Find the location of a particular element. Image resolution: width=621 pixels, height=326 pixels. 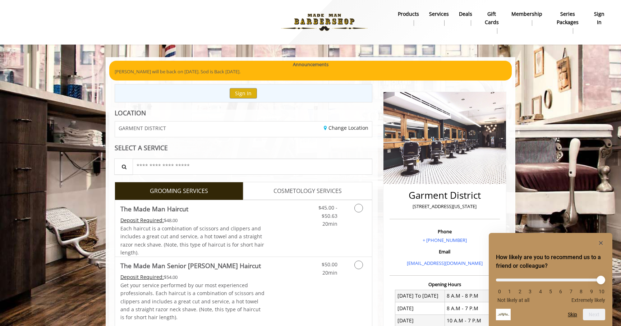

p: Get your service performed by our most experienced professionals. Each haircut is a combination o... is located at coordinates (193, 302).